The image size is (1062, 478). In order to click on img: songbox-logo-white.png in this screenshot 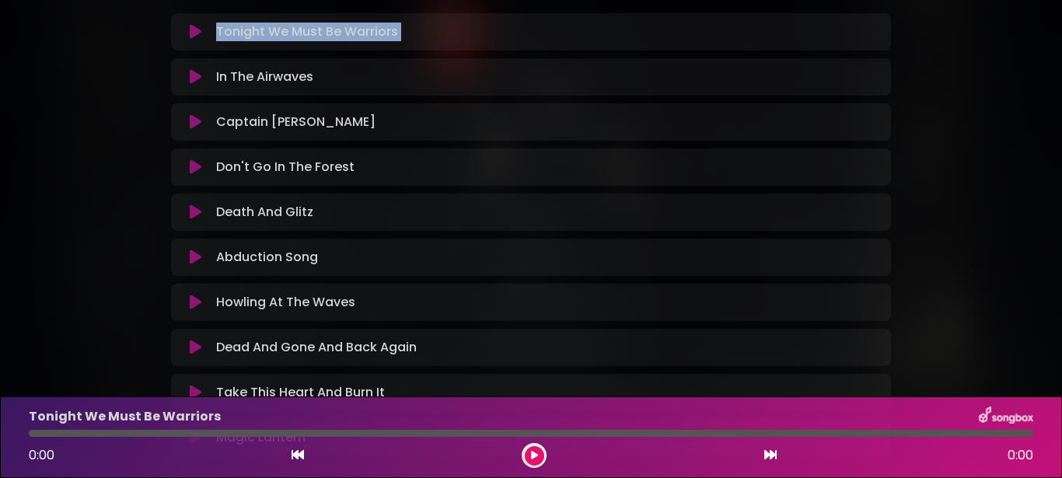, I will do `click(1006, 417)`.